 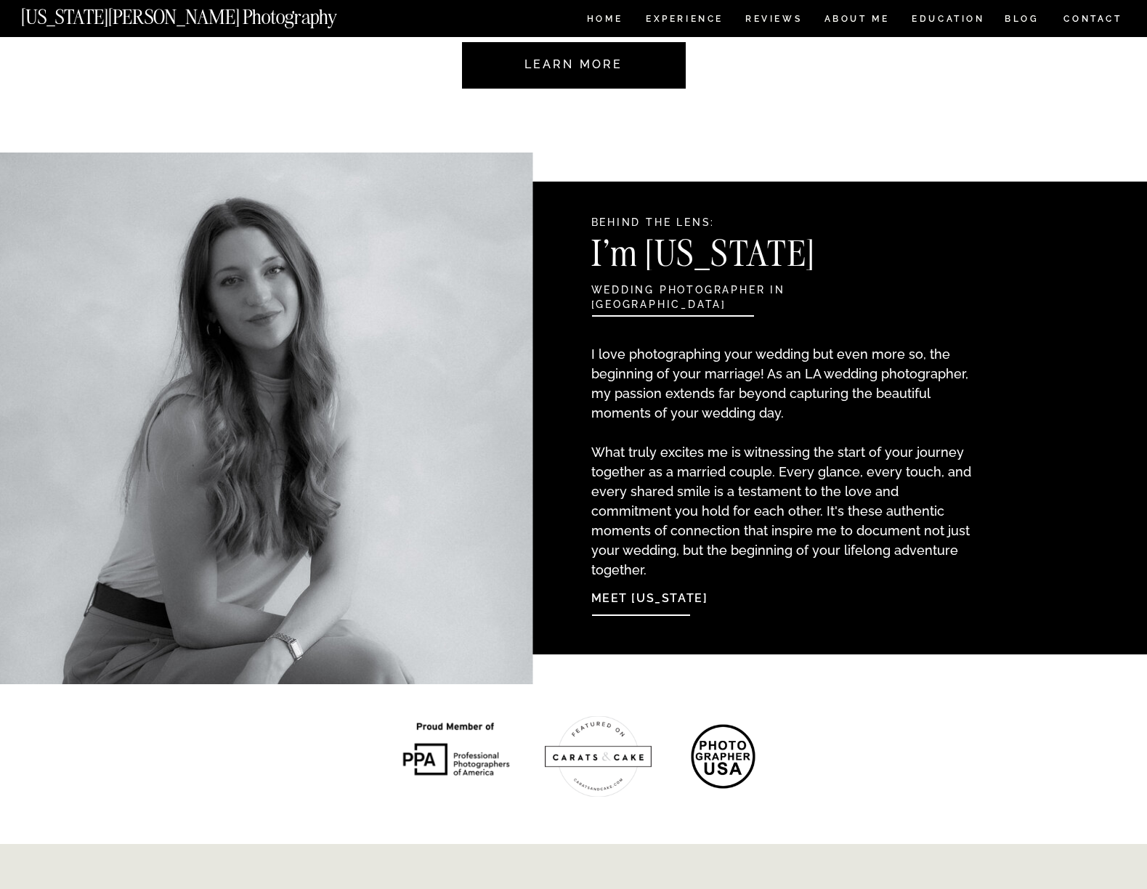 What do you see at coordinates (1092, 19) in the screenshot?
I see `nav: CONTACT` at bounding box center [1092, 19].